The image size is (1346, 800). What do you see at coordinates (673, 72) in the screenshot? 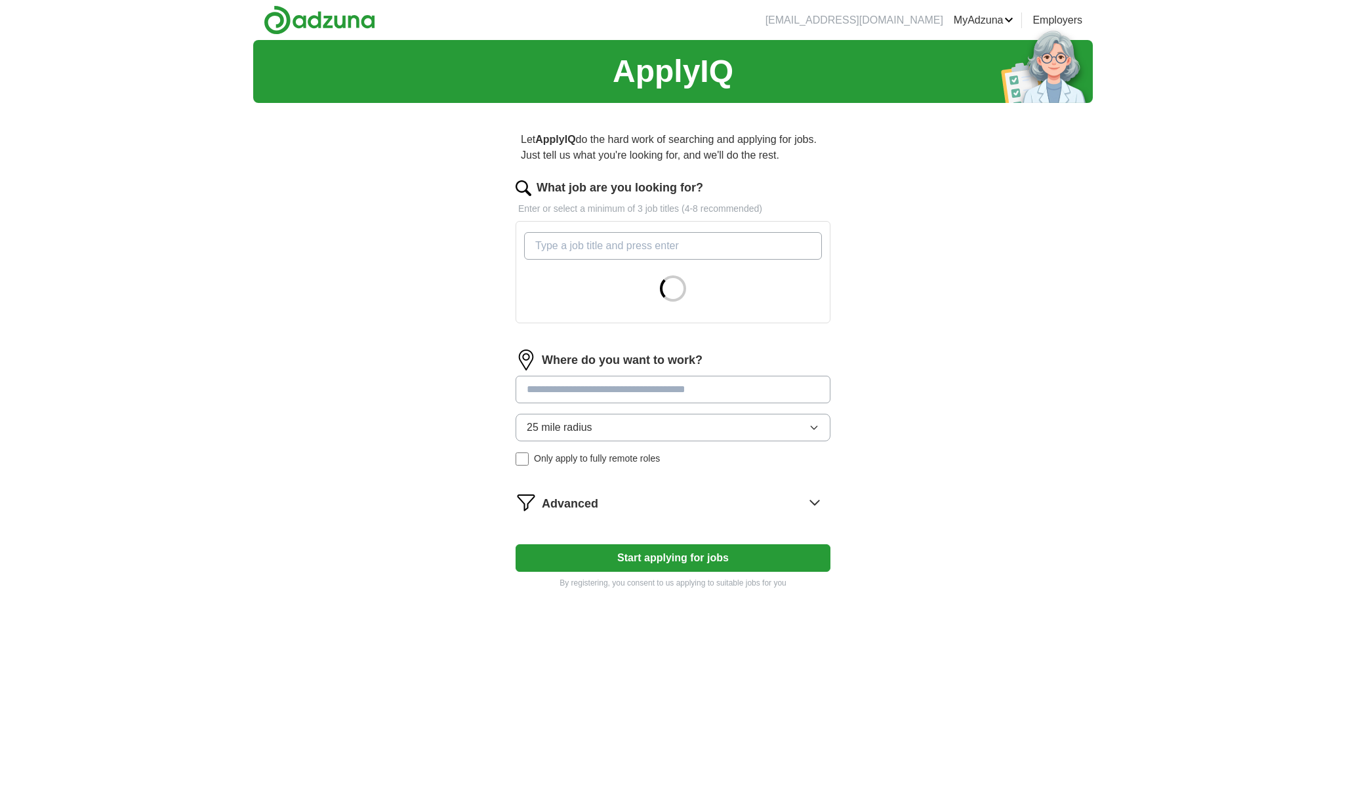
I see `h1: ApplyIQ` at bounding box center [673, 72].